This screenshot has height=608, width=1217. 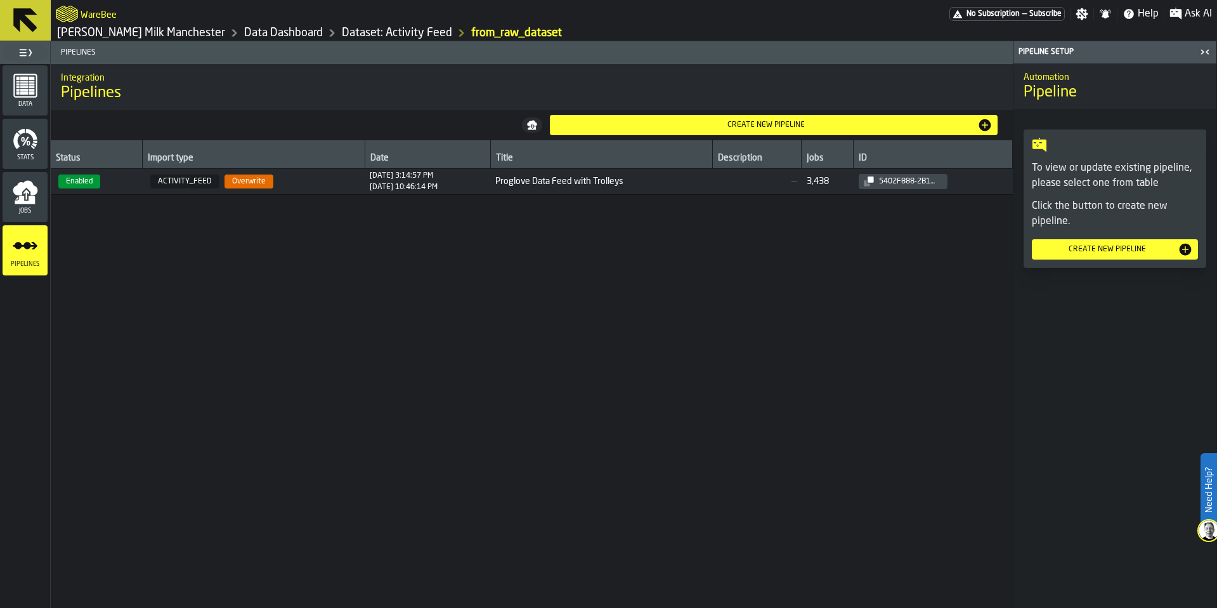 I want to click on div: Date, so click(x=427, y=159).